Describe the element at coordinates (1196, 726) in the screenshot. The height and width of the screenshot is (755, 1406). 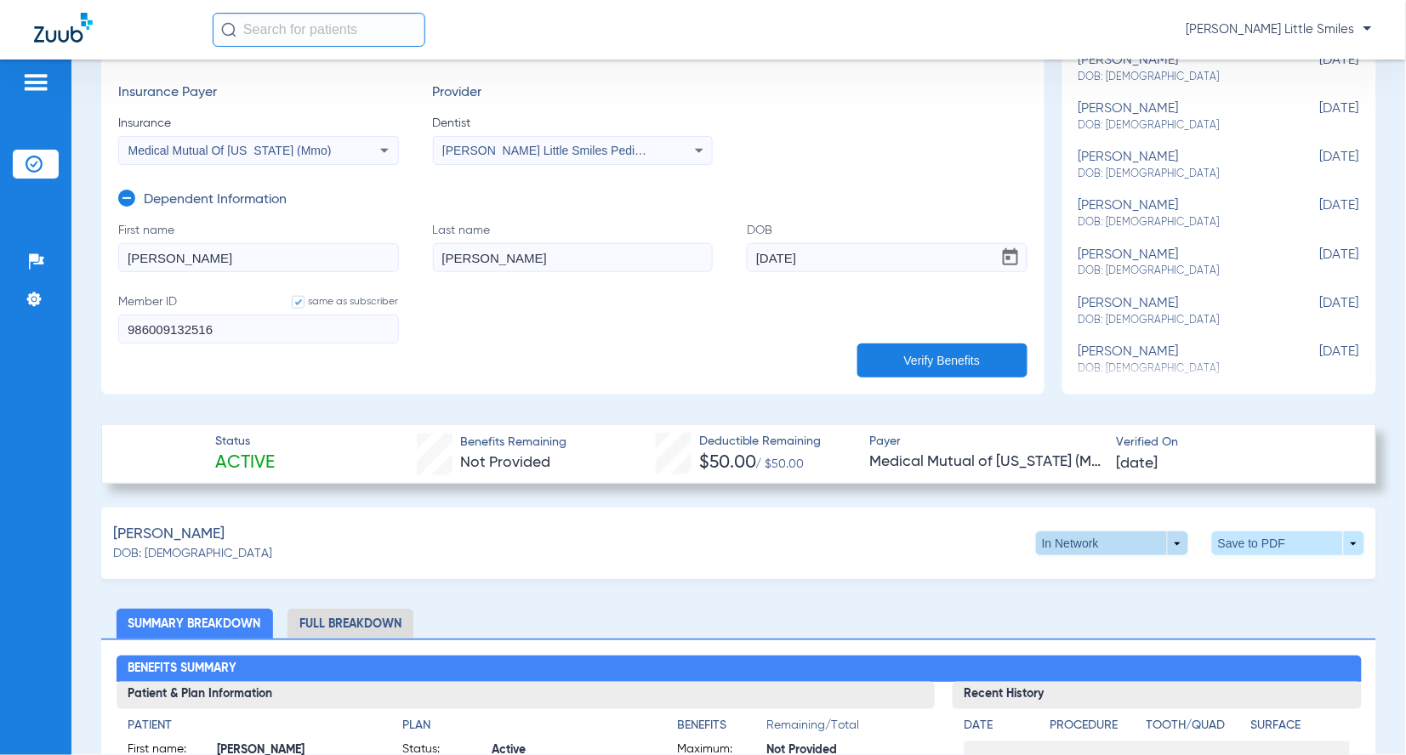
I see `h4: Tooth/Quad` at that location.